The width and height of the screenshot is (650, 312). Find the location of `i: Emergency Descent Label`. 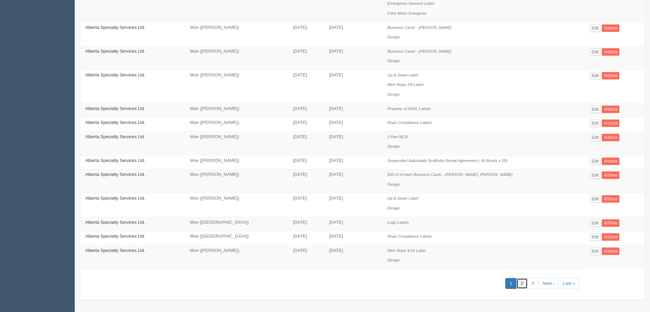

i: Emergency Descent Label is located at coordinates (410, 3).